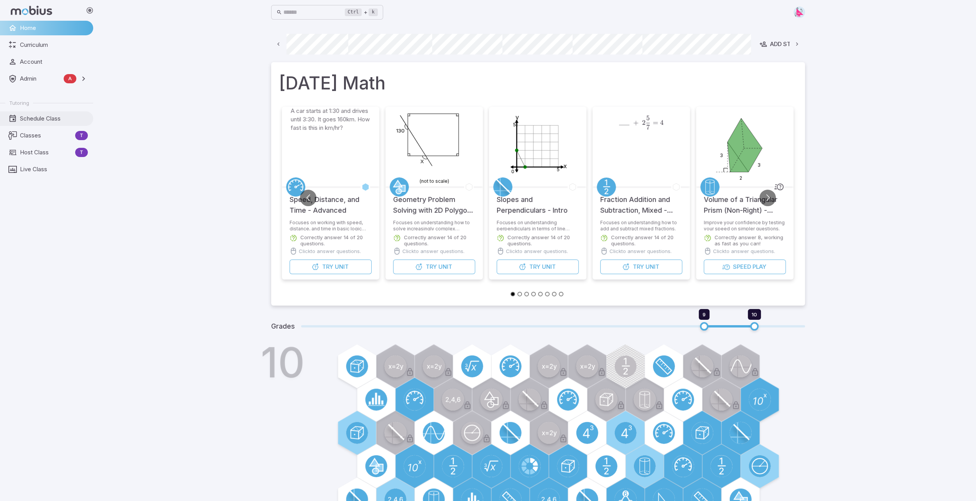  What do you see at coordinates (434, 181) in the screenshot?
I see `text: (not to scale)` at bounding box center [434, 181].